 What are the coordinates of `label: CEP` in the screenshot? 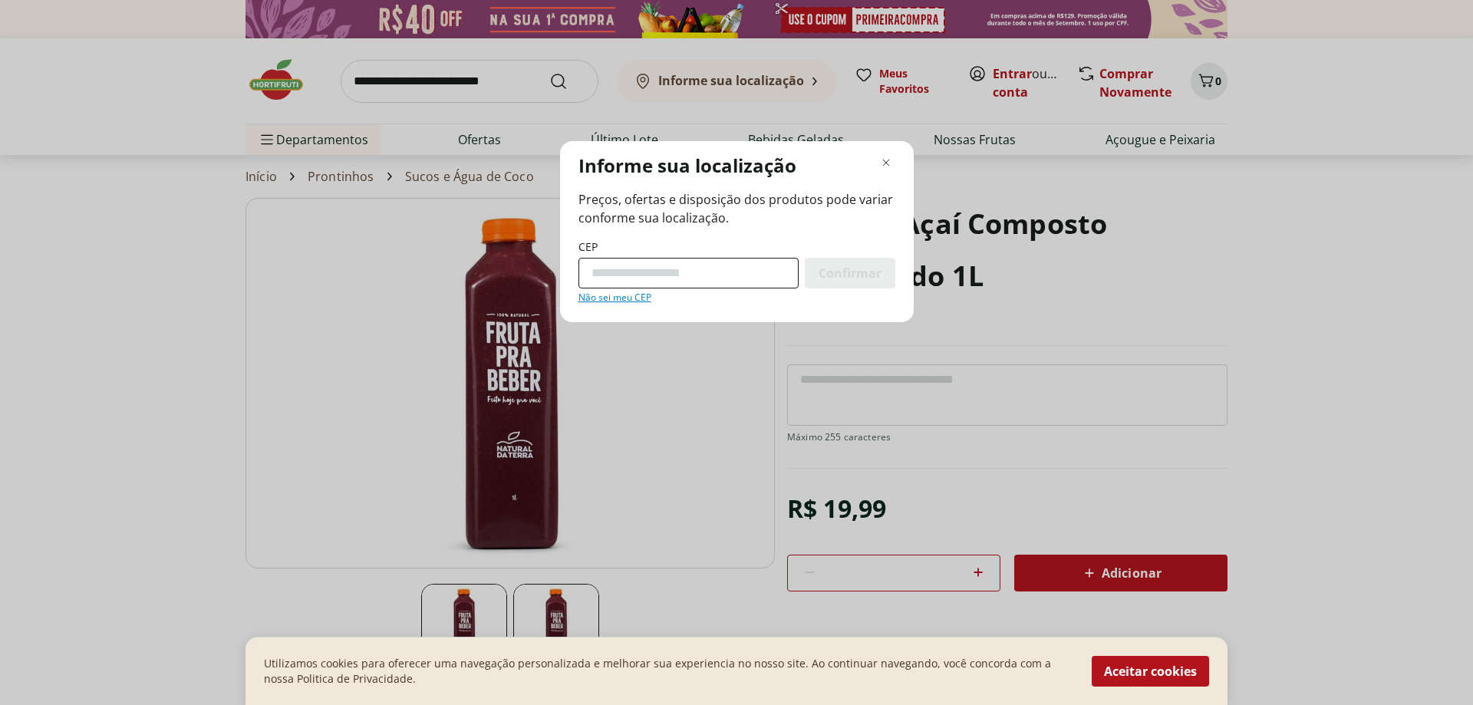 It's located at (588, 247).